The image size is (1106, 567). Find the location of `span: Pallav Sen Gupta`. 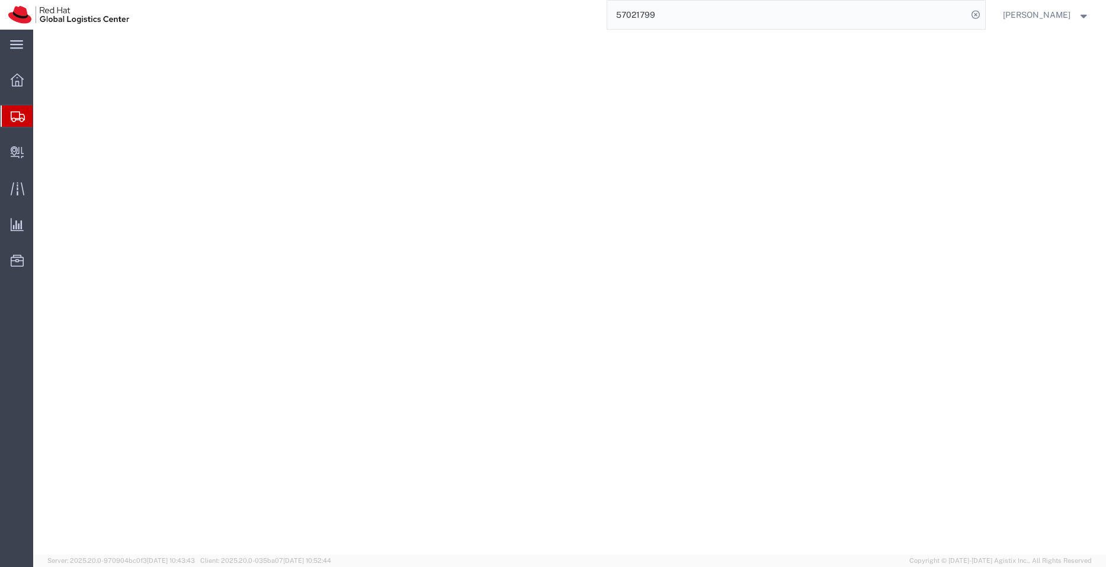

span: Pallav Sen Gupta is located at coordinates (1036, 15).